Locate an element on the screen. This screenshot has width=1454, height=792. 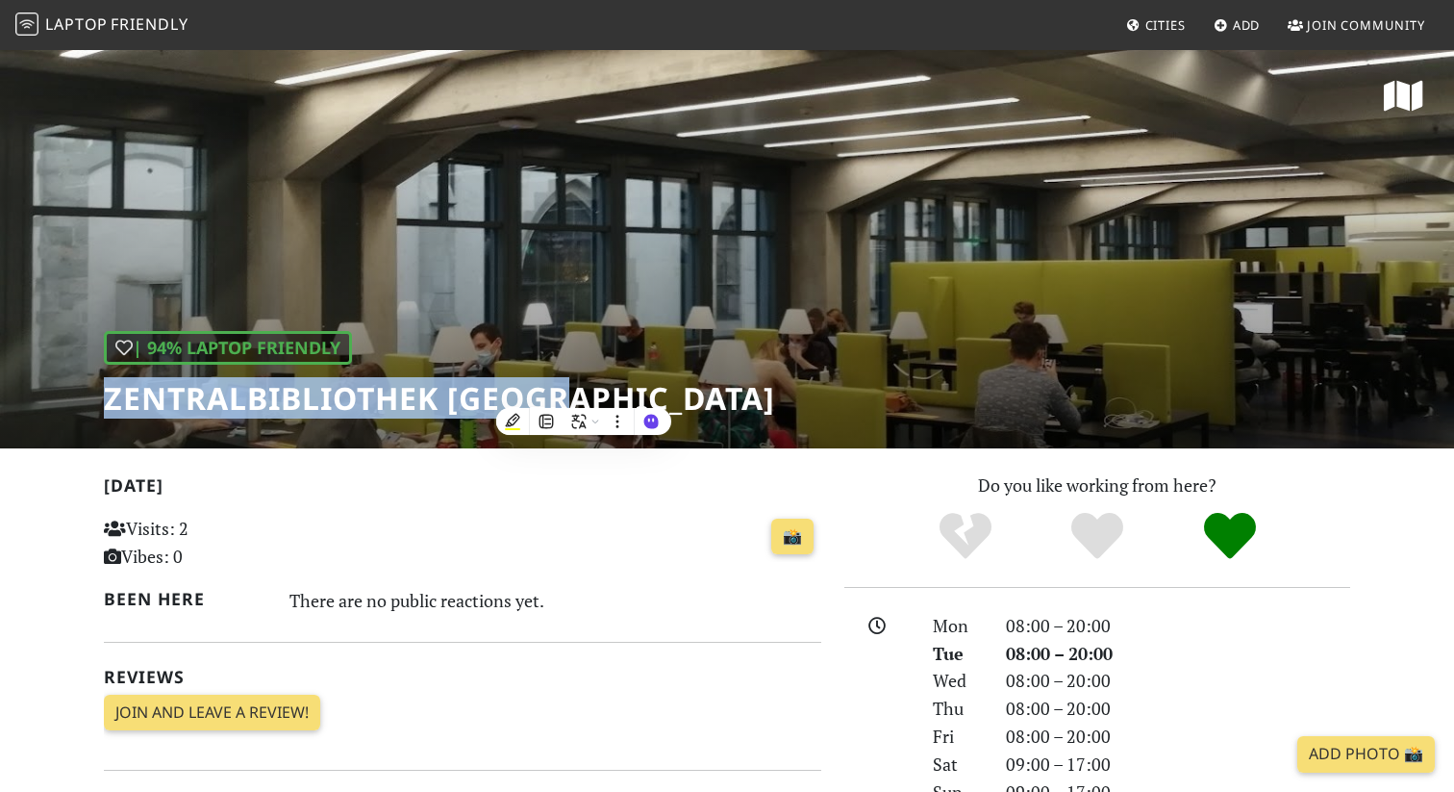
p: Visits: 2 Vibes: 0 is located at coordinates (215, 542).